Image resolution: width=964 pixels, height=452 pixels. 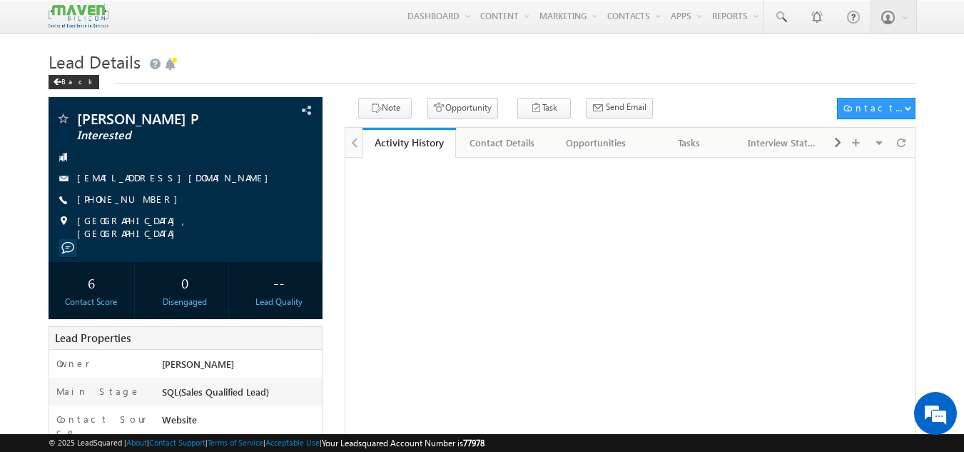 What do you see at coordinates (73, 363) in the screenshot?
I see `label: Owner` at bounding box center [73, 363].